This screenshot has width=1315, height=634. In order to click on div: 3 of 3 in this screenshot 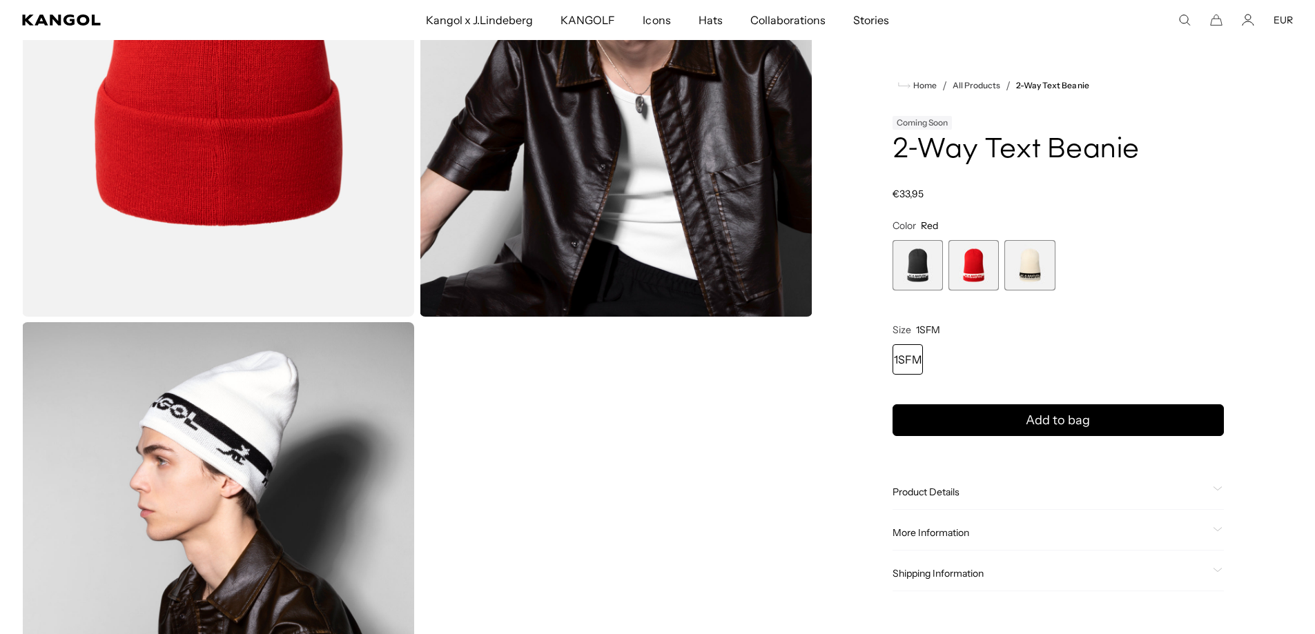, I will do `click(1029, 265)`.